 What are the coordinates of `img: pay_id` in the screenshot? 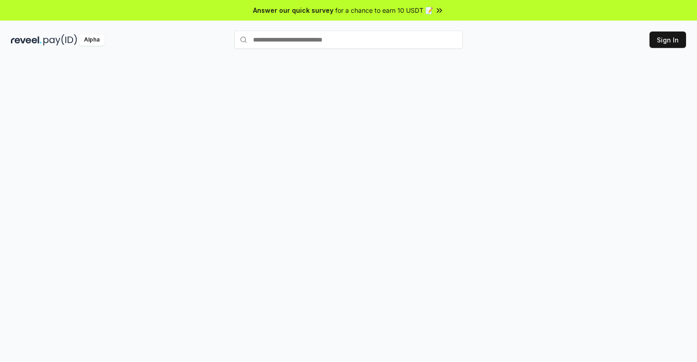 It's located at (60, 40).